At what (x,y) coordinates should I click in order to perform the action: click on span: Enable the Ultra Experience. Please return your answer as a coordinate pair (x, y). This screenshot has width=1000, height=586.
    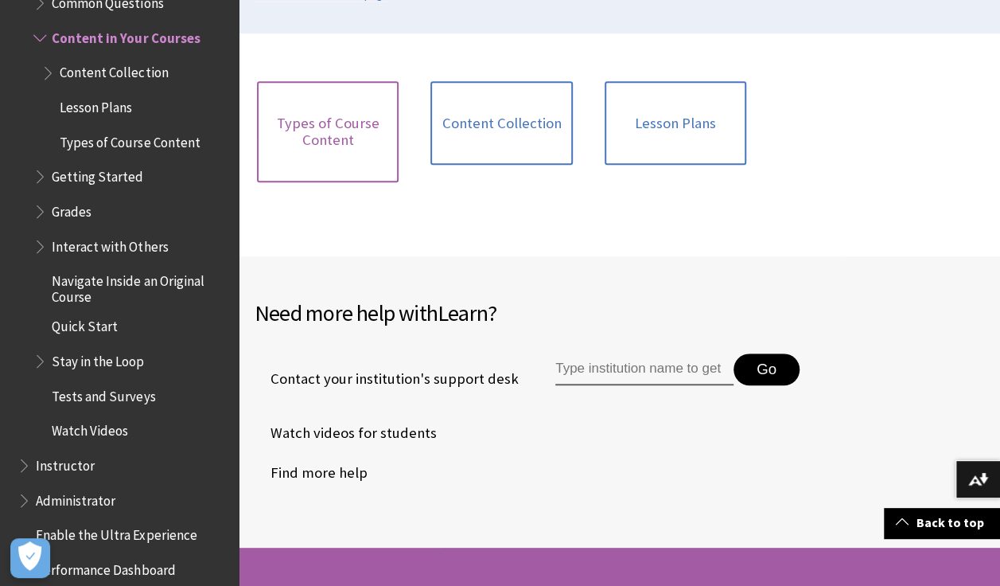
    Looking at the image, I should click on (116, 532).